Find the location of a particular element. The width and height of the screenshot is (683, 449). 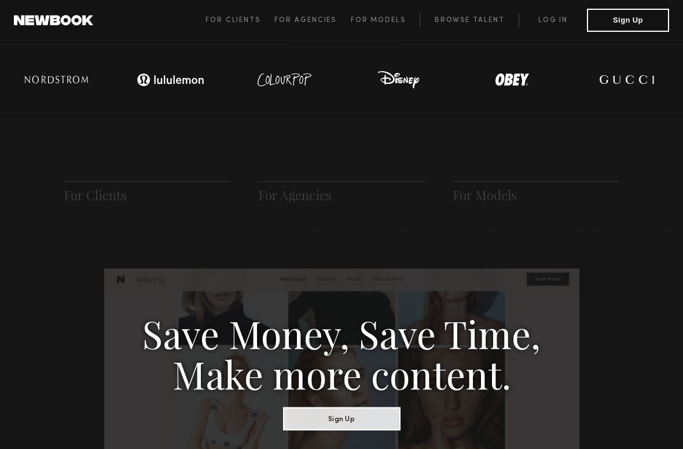

a: Browse Talent is located at coordinates (469, 20).